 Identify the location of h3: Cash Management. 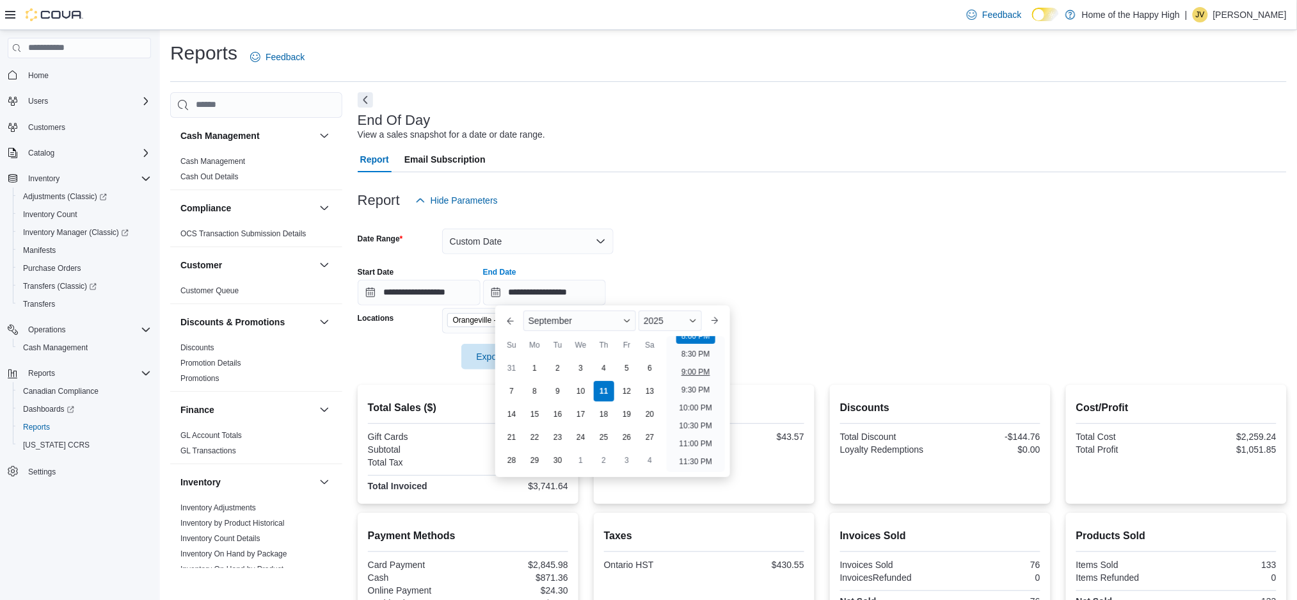
(220, 136).